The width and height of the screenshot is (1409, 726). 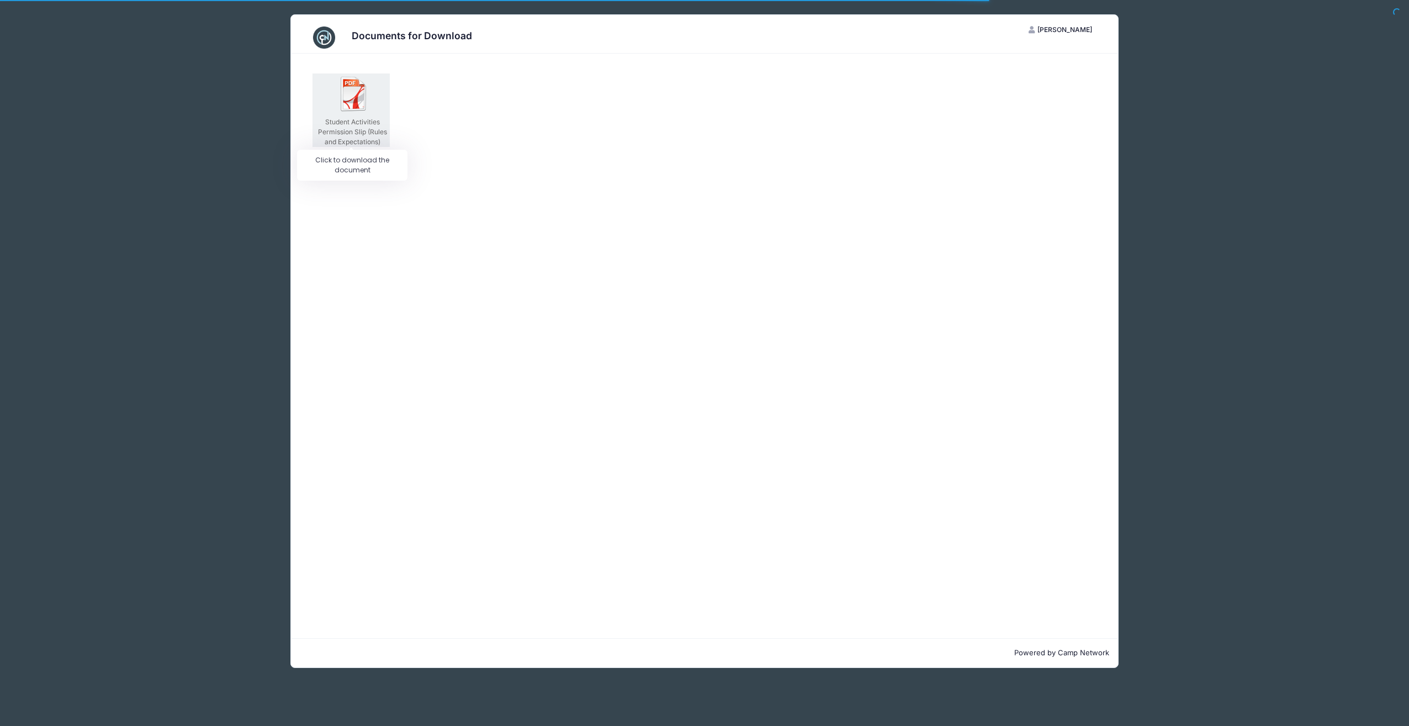 I want to click on img: CampNetwork, so click(x=324, y=38).